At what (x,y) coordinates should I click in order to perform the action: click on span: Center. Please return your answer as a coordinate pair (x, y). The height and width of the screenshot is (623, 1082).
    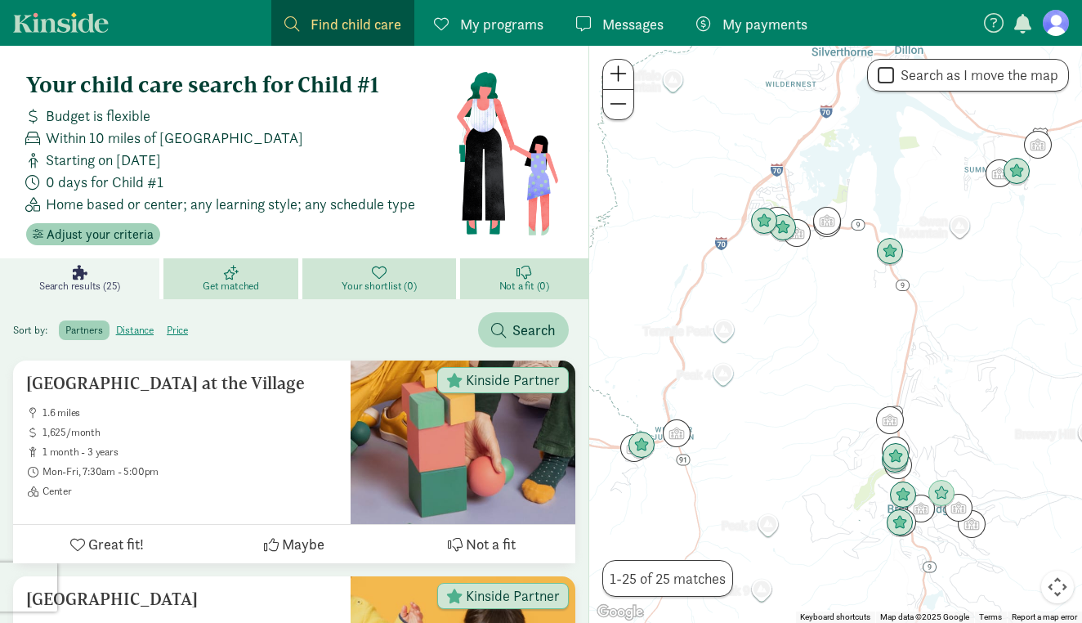
    Looking at the image, I should click on (190, 491).